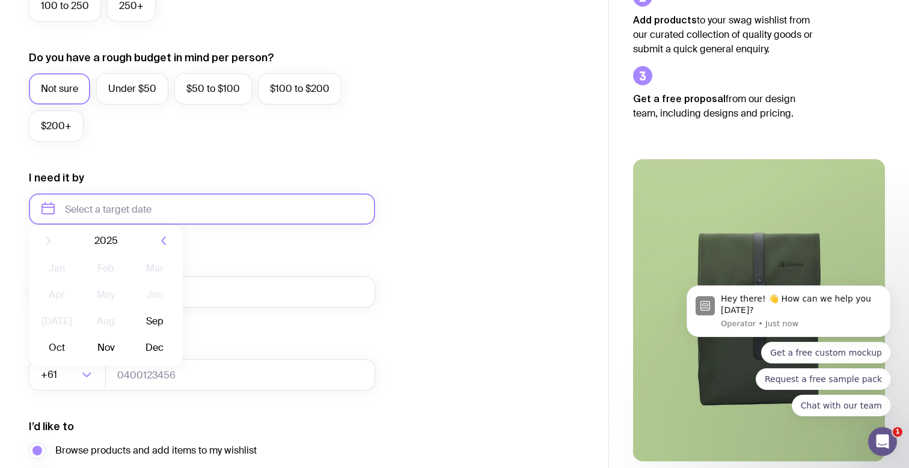 The height and width of the screenshot is (468, 909). Describe the element at coordinates (299, 89) in the screenshot. I see `label: $100 to $200` at that location.